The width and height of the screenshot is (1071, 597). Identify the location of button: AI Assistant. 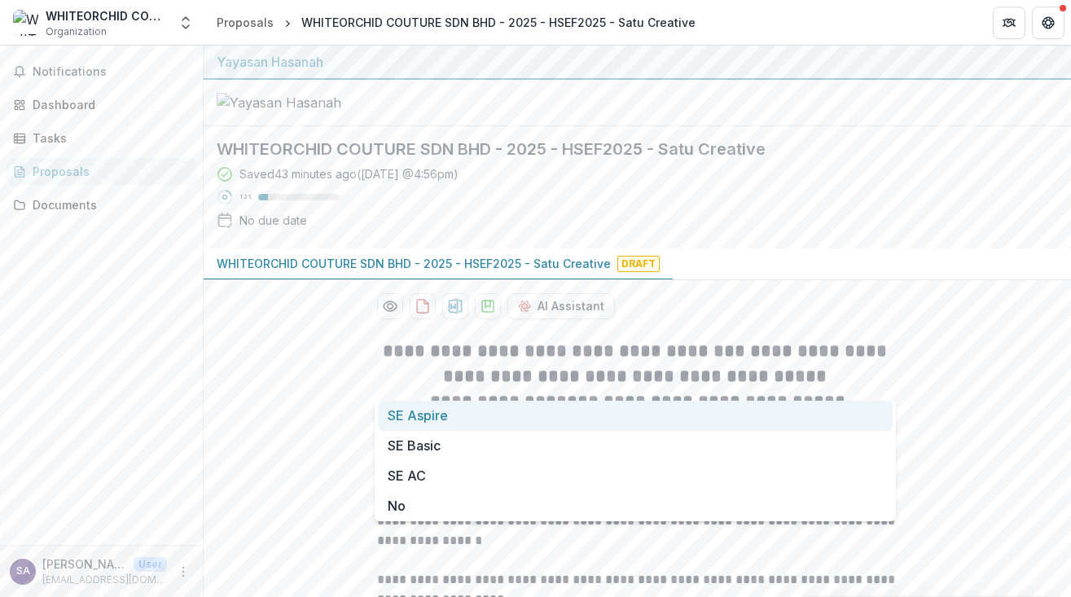
(561, 306).